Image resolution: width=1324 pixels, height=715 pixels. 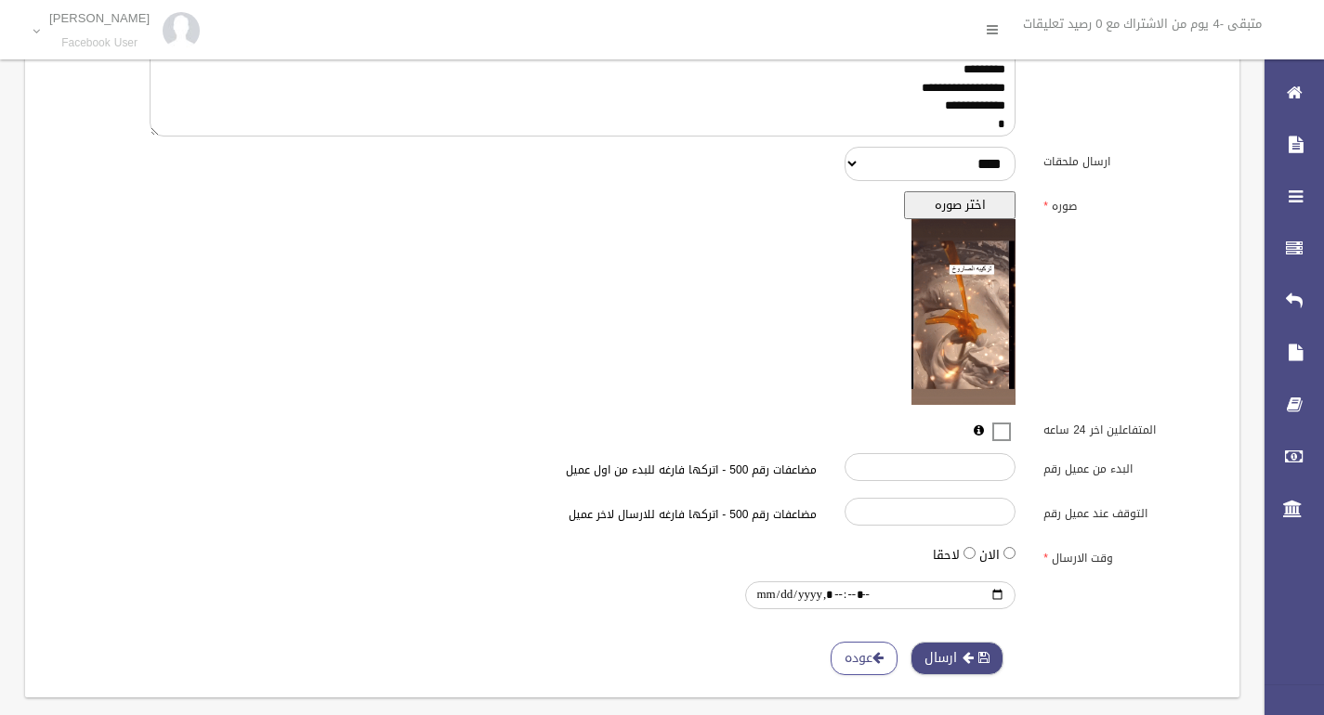 What do you see at coordinates (1128, 466) in the screenshot?
I see `label: البدء من عميل رقم` at bounding box center [1128, 466].